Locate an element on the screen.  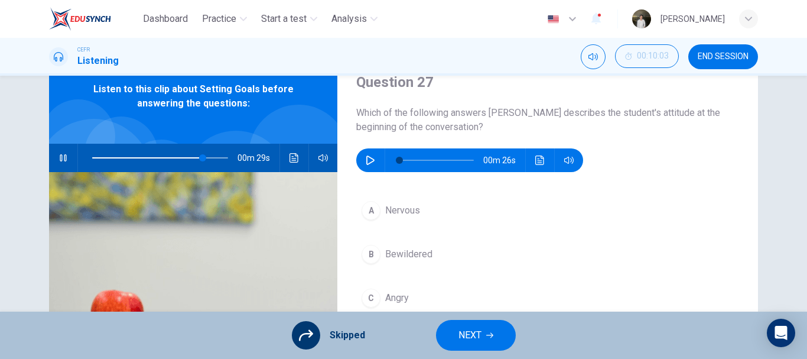
span: 00m 29s is located at coordinates (258, 158).